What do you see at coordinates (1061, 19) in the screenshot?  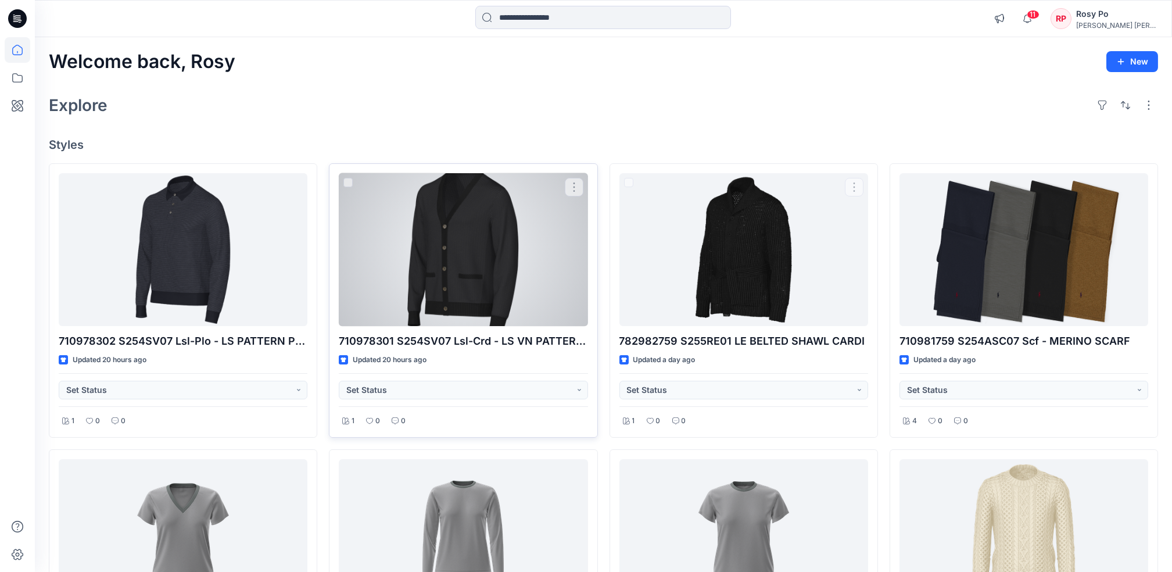 I see `div: RP` at bounding box center [1061, 19].